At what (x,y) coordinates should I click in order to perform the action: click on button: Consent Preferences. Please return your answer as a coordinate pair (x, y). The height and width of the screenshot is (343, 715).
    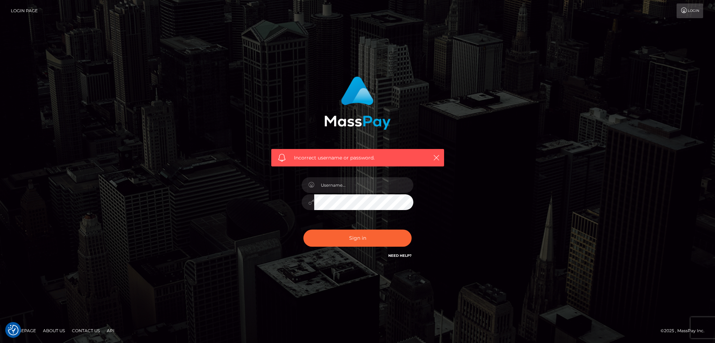
    Looking at the image, I should click on (13, 330).